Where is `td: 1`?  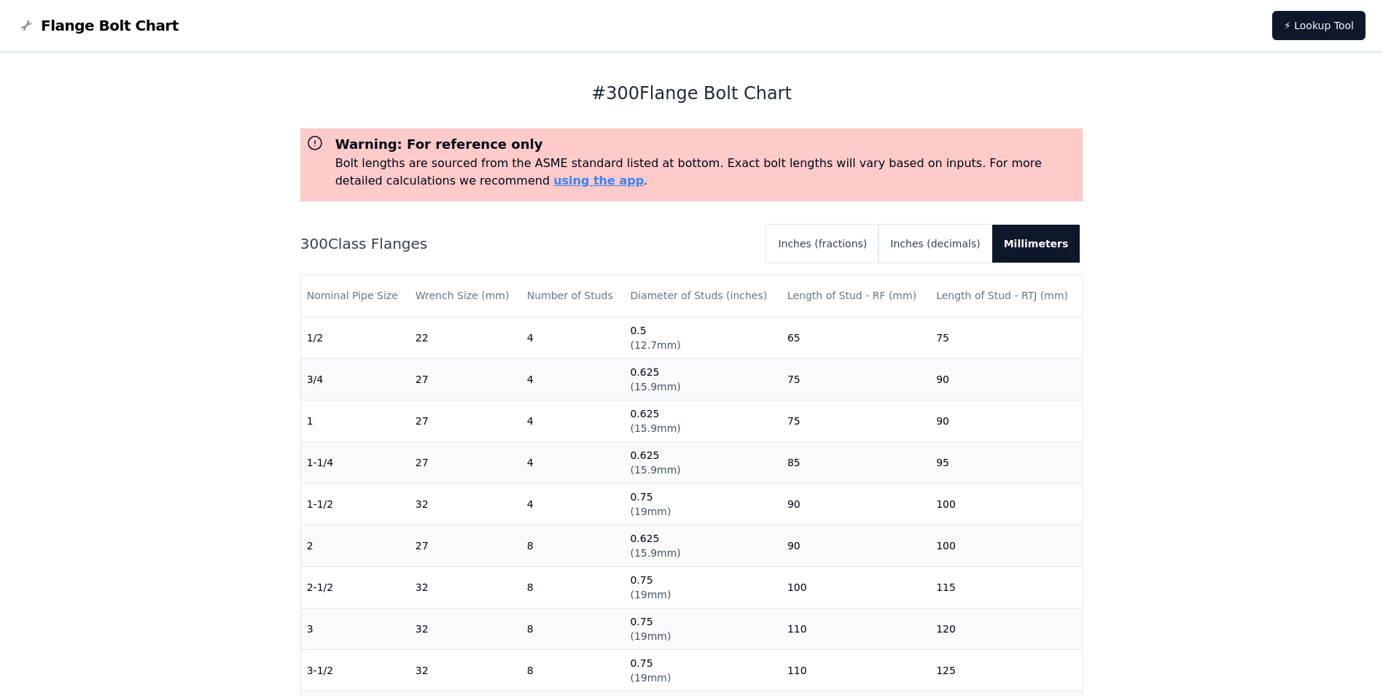
td: 1 is located at coordinates (355, 420).